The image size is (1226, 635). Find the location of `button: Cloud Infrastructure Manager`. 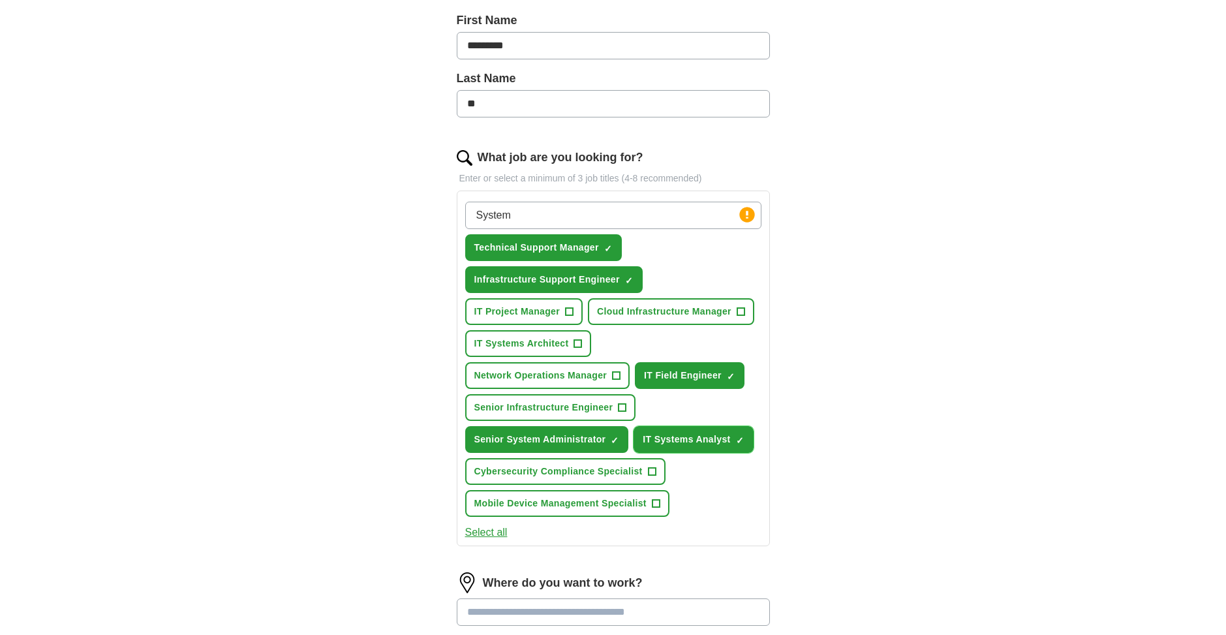

button: Cloud Infrastructure Manager is located at coordinates (671, 311).